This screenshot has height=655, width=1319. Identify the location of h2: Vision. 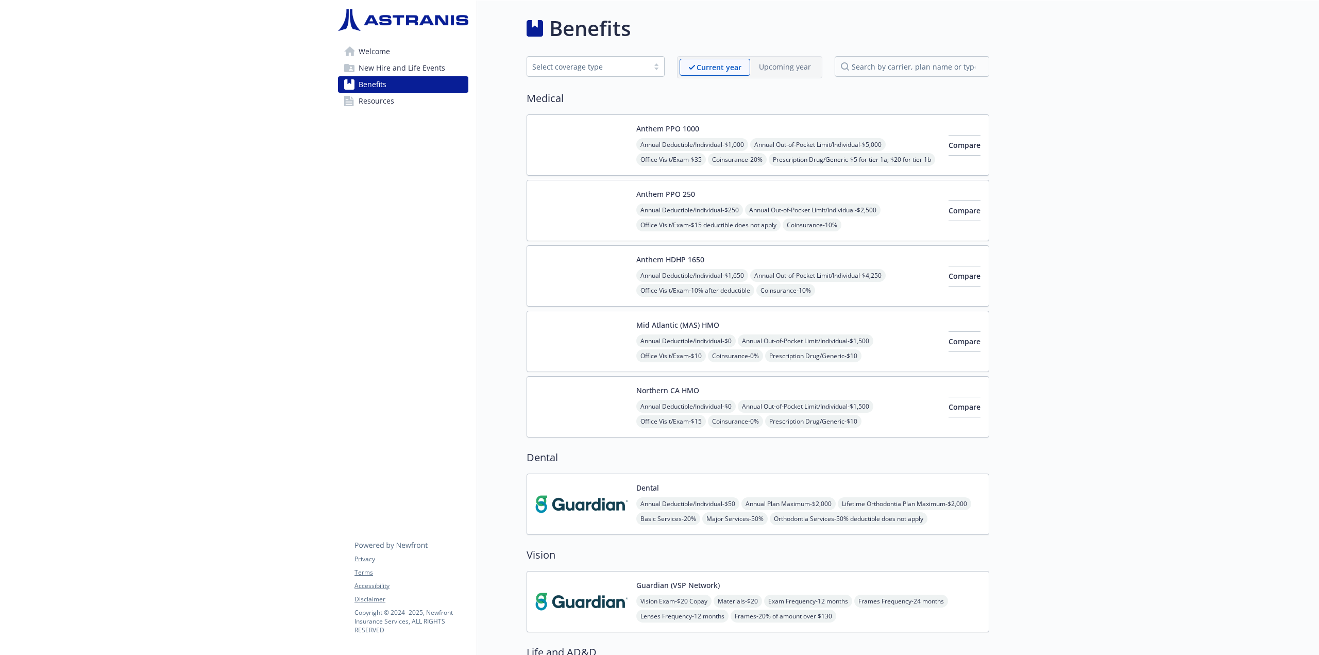
(758, 555).